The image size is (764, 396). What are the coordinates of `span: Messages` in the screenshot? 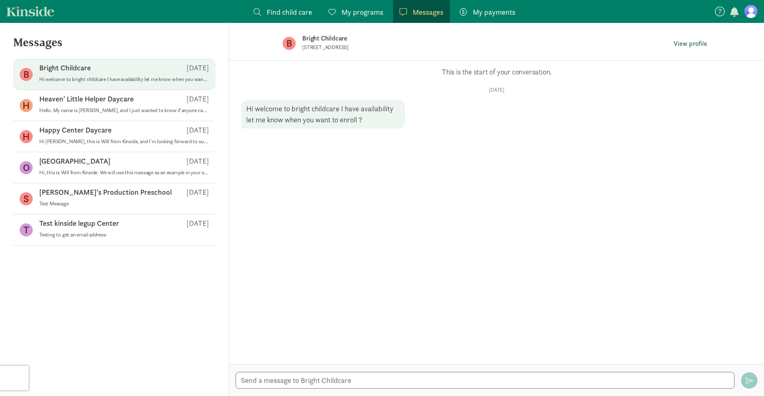 It's located at (428, 12).